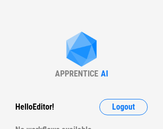 This screenshot has height=129, width=163. What do you see at coordinates (105, 73) in the screenshot?
I see `div: AI` at bounding box center [105, 73].